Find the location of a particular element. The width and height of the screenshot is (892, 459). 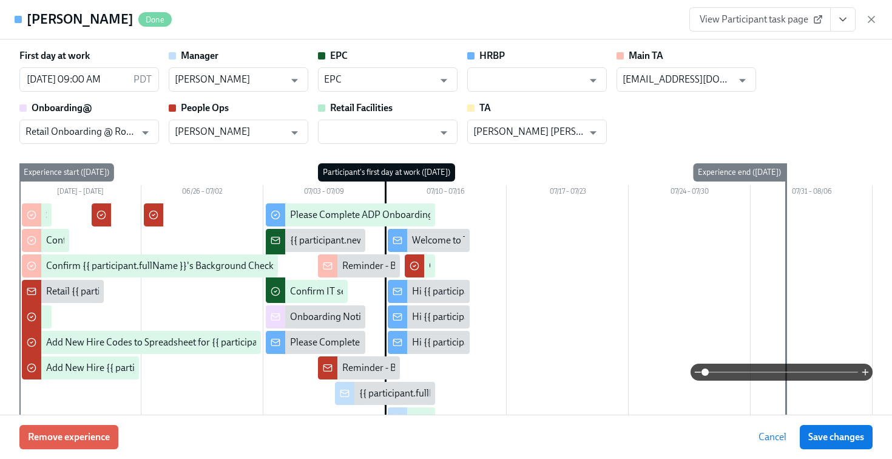

button: Cancel is located at coordinates (773, 437).